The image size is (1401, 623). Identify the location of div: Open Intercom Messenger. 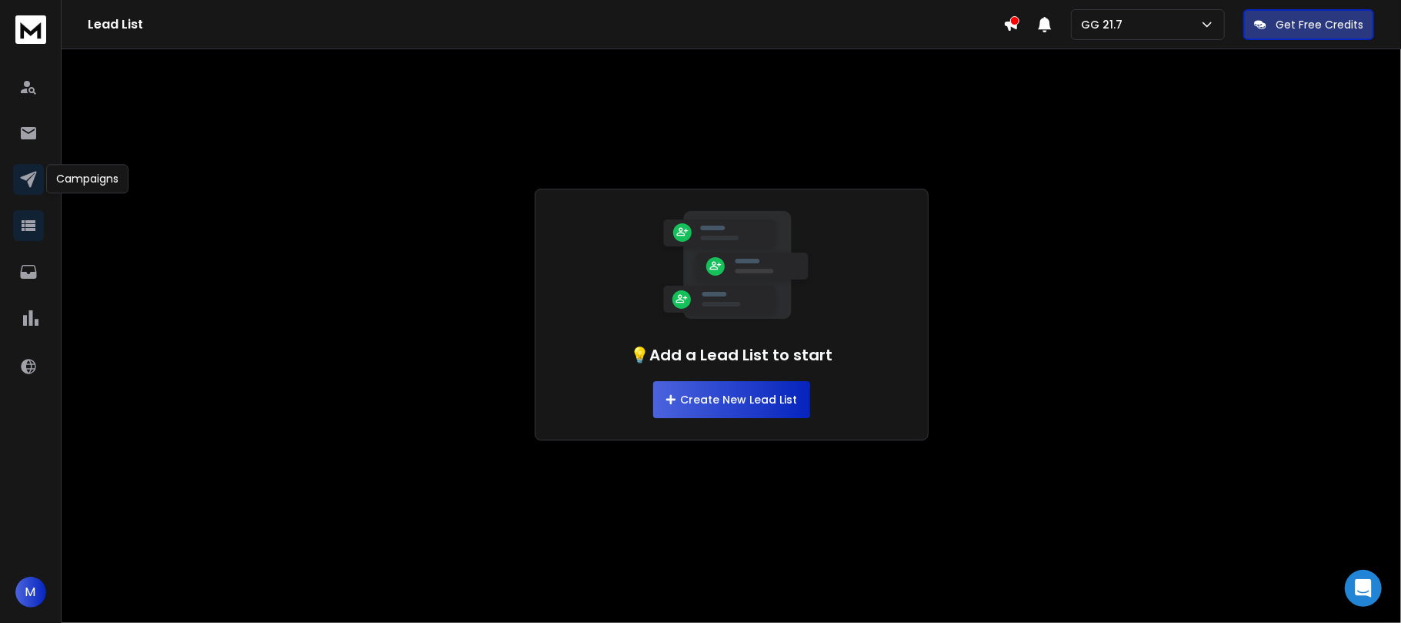
(1364, 588).